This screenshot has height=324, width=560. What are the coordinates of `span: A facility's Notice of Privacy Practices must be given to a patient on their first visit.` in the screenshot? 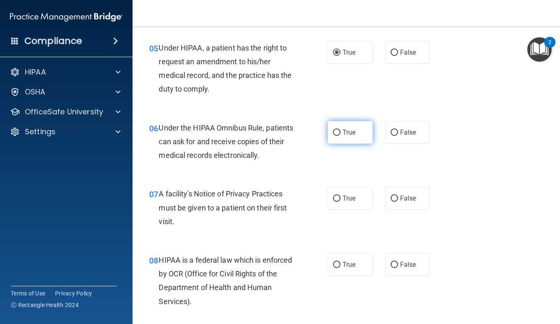 It's located at (222, 207).